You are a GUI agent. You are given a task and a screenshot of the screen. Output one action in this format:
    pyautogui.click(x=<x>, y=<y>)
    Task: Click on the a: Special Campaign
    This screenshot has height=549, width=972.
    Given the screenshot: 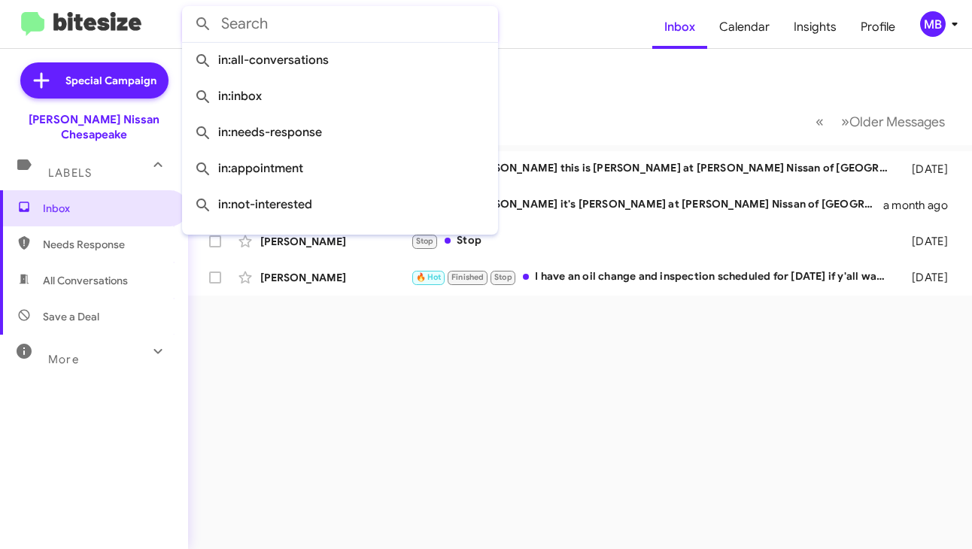 What is the action you would take?
    pyautogui.click(x=94, y=81)
    